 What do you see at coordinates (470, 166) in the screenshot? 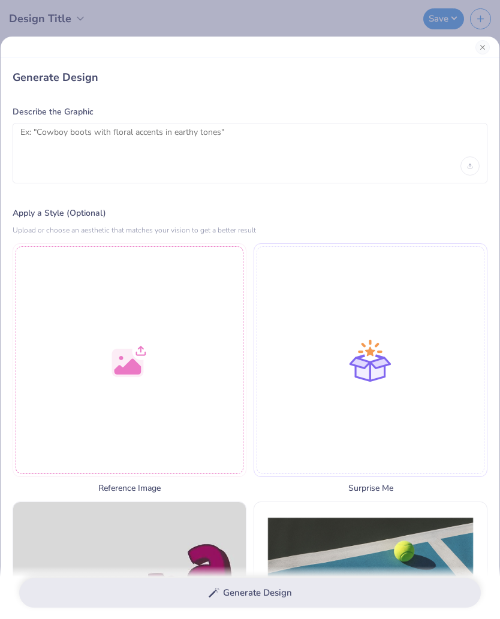
I see `div: Upload image` at bounding box center [470, 166].